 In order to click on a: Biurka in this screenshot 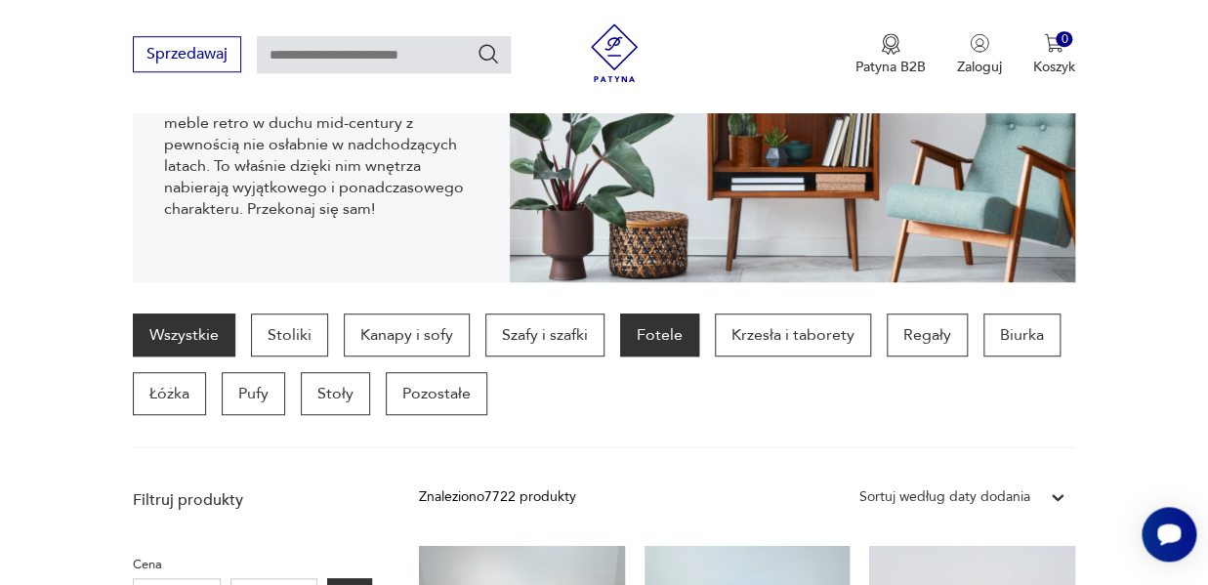, I will do `click(1021, 335)`.